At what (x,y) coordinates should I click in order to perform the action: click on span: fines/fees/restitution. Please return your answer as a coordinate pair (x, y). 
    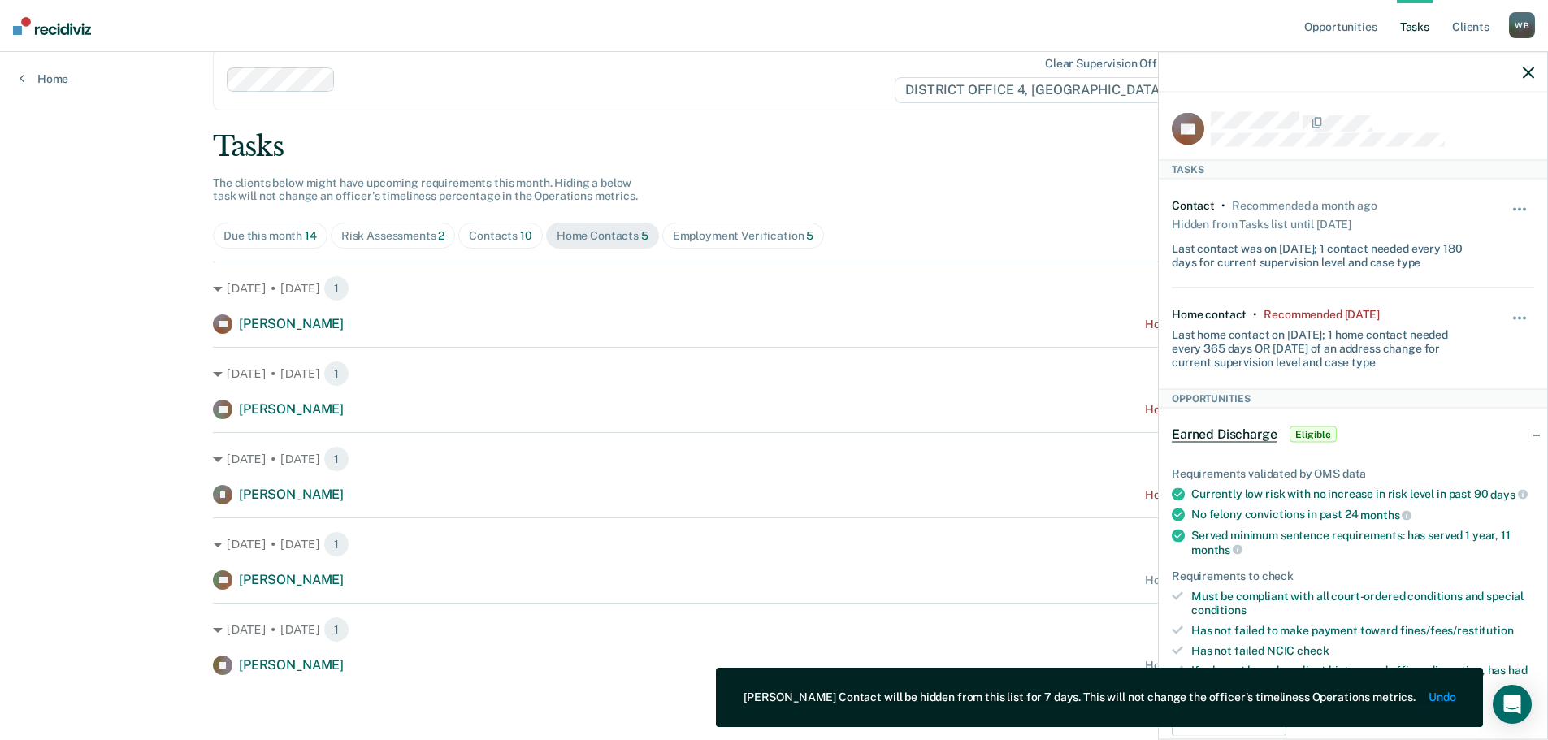
    Looking at the image, I should click on (1457, 630).